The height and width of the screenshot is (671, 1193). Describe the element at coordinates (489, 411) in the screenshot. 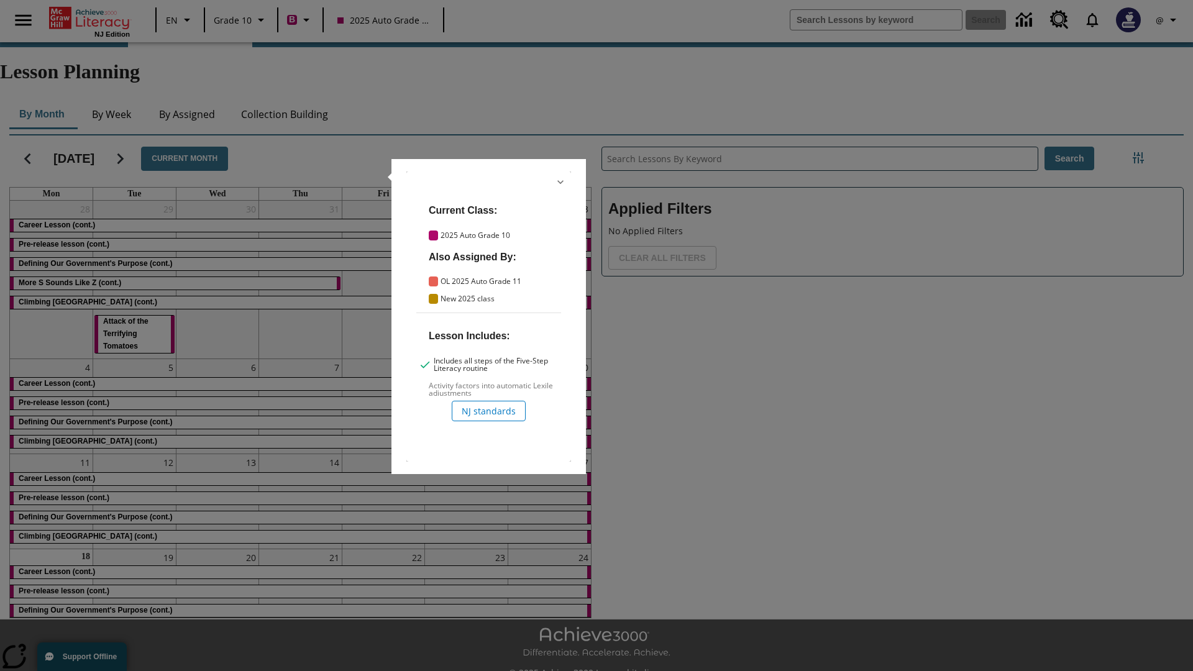

I see `span: NJ standards` at that location.